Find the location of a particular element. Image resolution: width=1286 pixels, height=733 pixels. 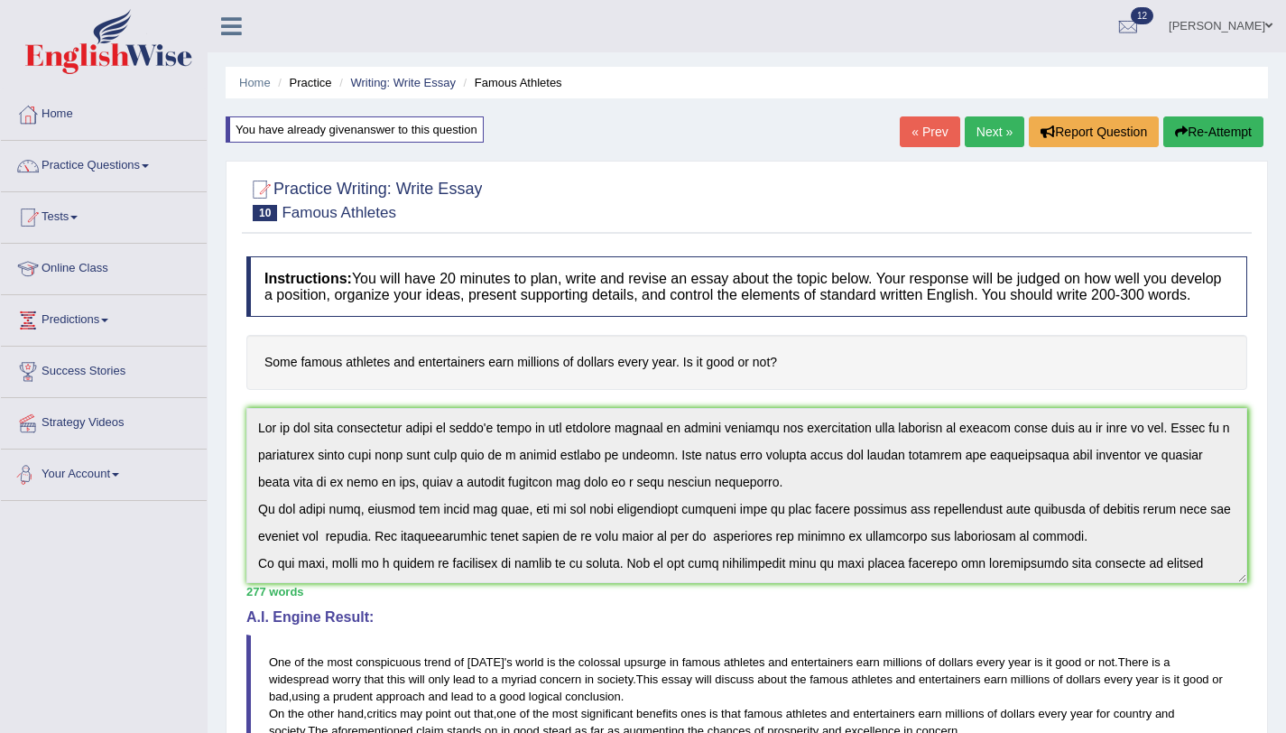

span: discuss is located at coordinates (734, 679).